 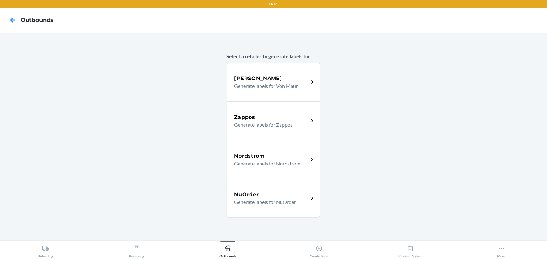 I want to click on div: Outbounds, so click(x=228, y=251).